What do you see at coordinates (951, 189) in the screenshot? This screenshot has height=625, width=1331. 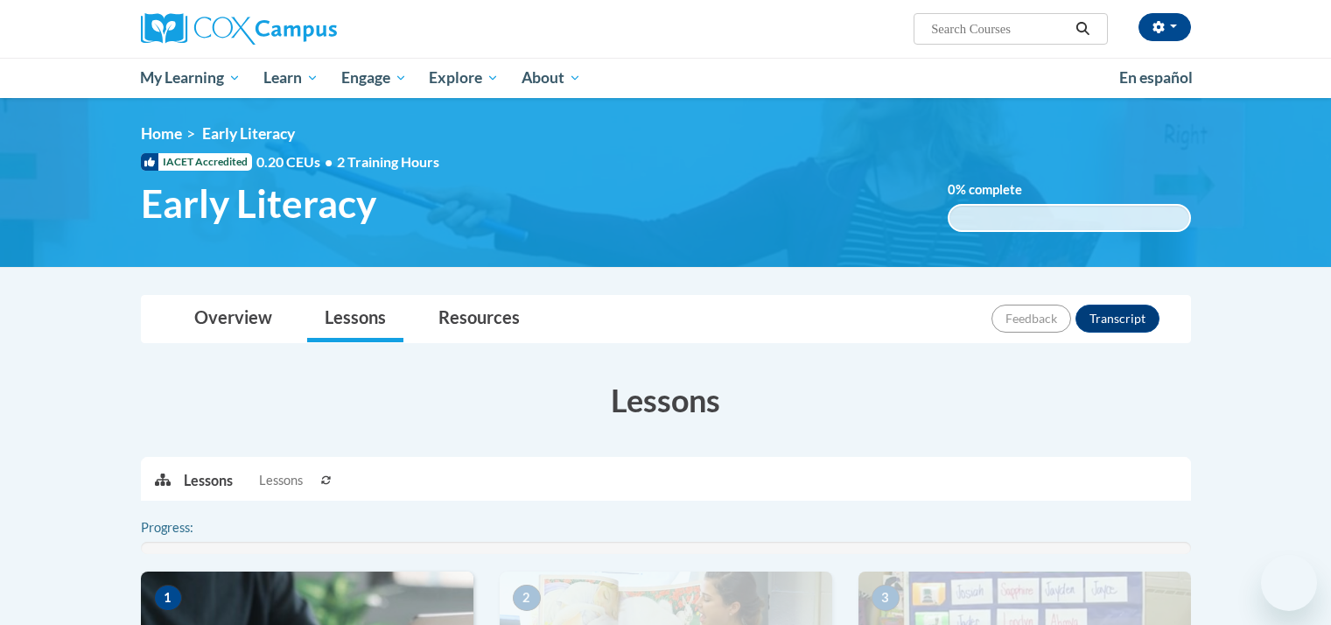 I see `span: 0` at bounding box center [951, 189].